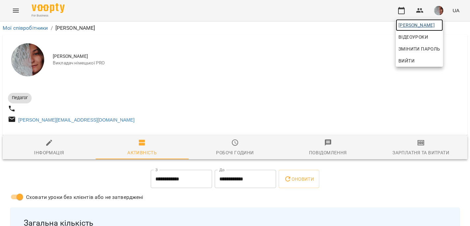  What do you see at coordinates (413, 37) in the screenshot?
I see `span: Відеоуроки` at bounding box center [413, 37].